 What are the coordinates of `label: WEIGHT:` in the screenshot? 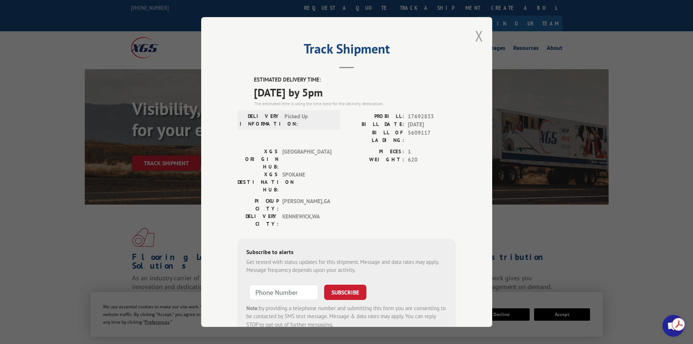 It's located at (375, 160).